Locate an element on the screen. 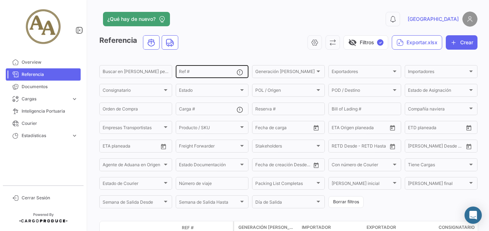 The width and height of the screenshot is (489, 231). datatable-header-cell: Estado Doc. is located at coordinates (156, 228).